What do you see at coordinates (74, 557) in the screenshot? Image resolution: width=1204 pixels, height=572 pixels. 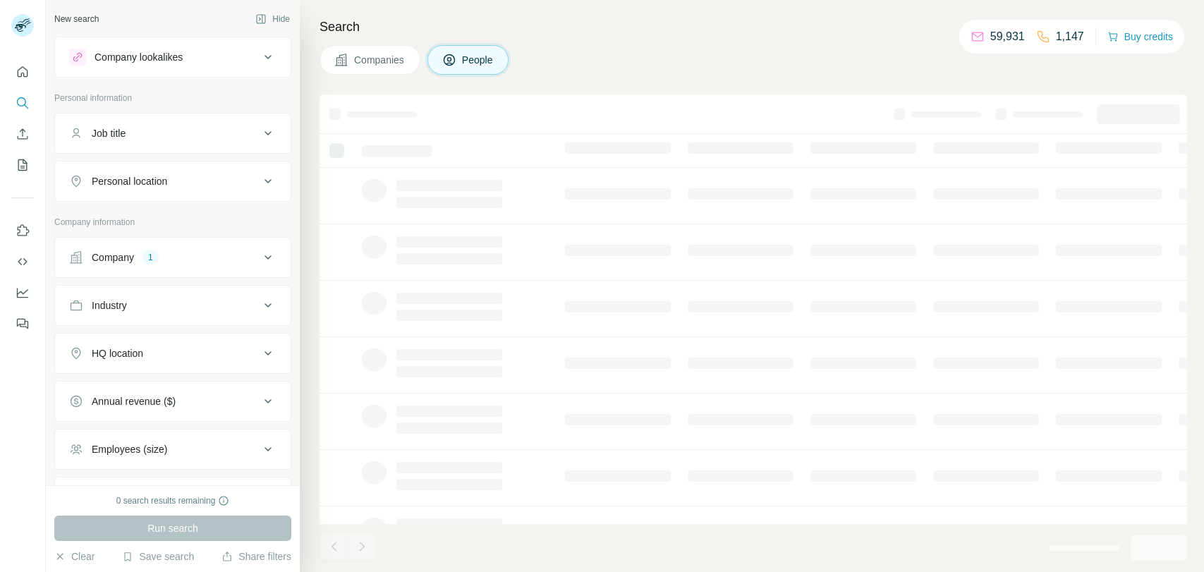 I see `button: Clear` at bounding box center [74, 557].